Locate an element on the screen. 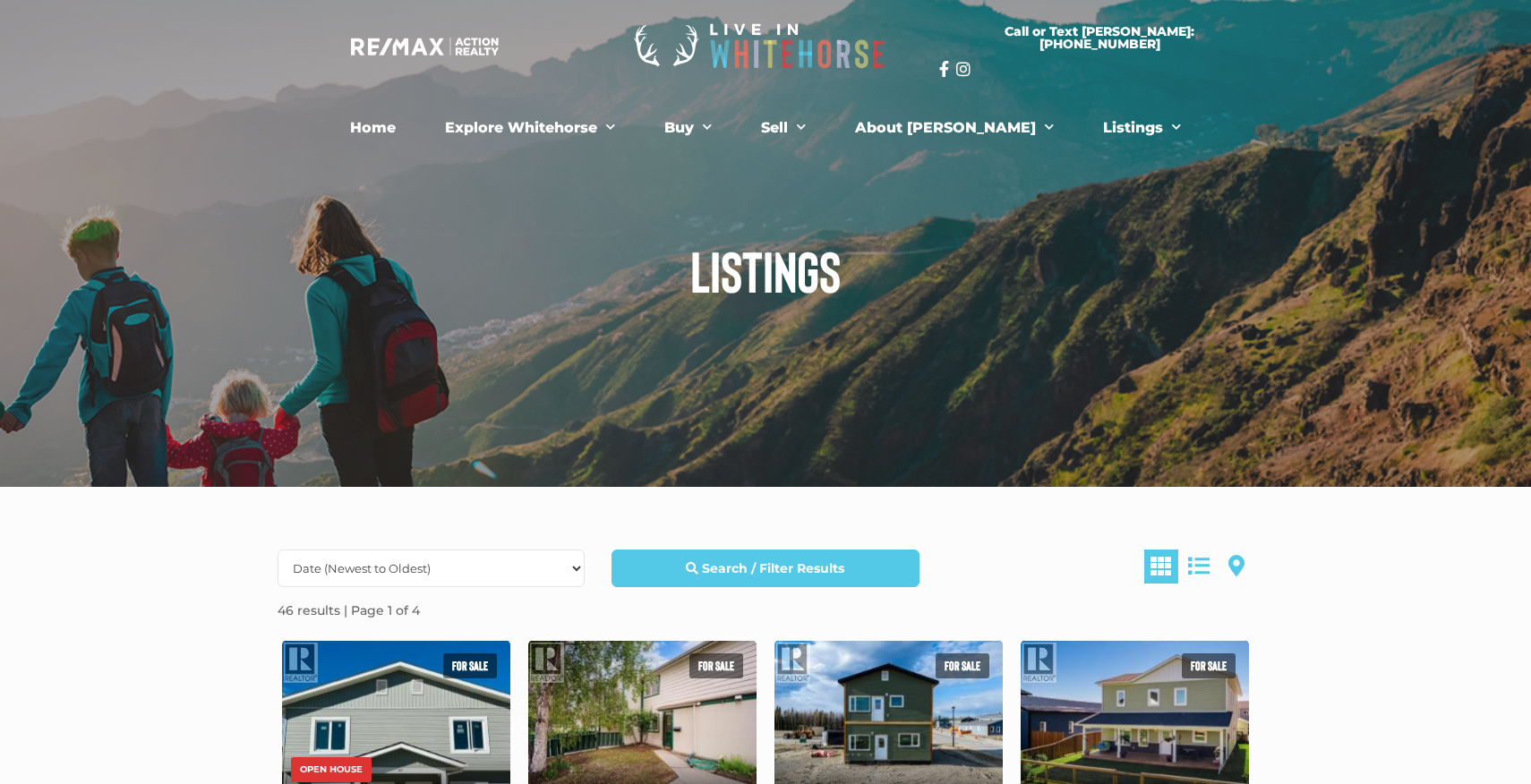 The width and height of the screenshot is (1531, 784). span: OPEN HOUSE is located at coordinates (331, 770).